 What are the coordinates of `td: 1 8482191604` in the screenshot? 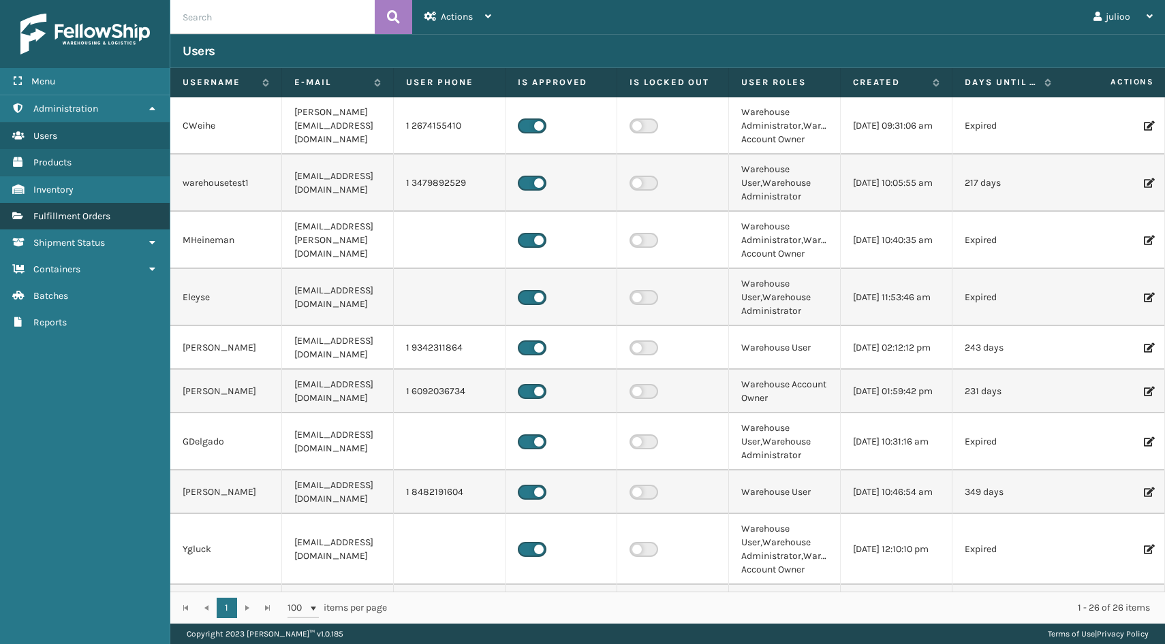 It's located at (450, 493).